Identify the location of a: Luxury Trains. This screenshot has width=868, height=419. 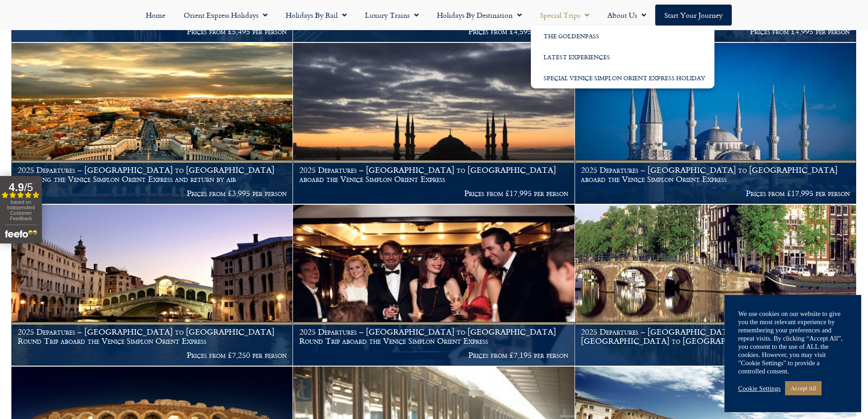
(392, 15).